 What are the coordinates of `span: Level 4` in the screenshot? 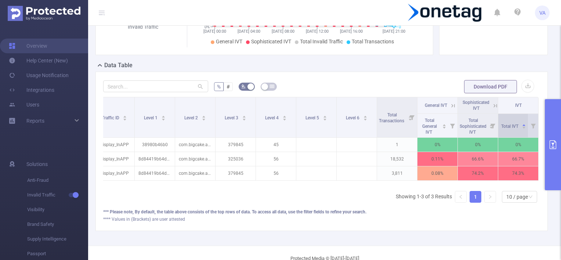 It's located at (273, 118).